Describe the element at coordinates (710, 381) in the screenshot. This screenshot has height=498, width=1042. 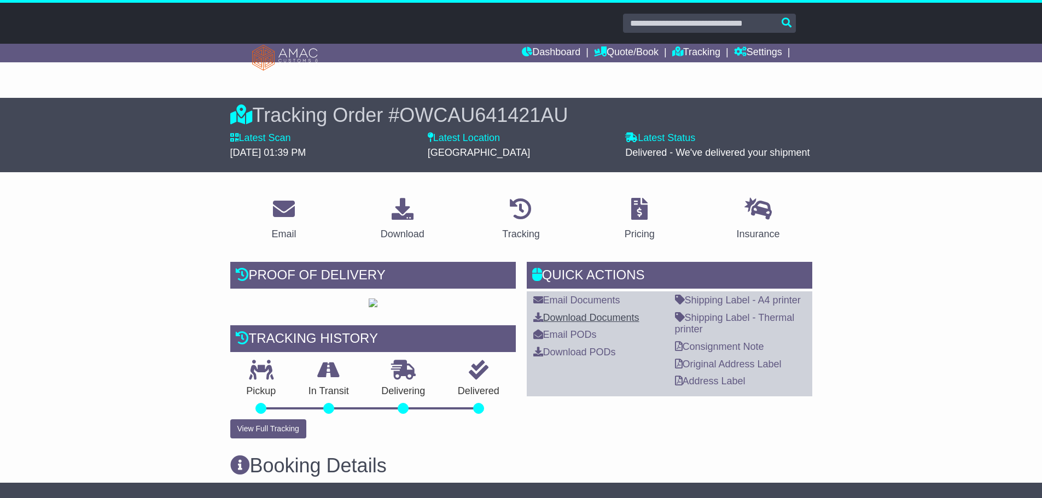
I see `a: Address Label` at that location.